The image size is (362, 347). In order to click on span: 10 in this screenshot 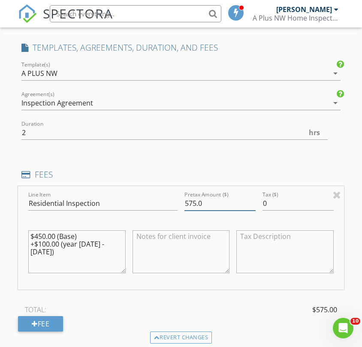, I will do `click(355, 321)`.